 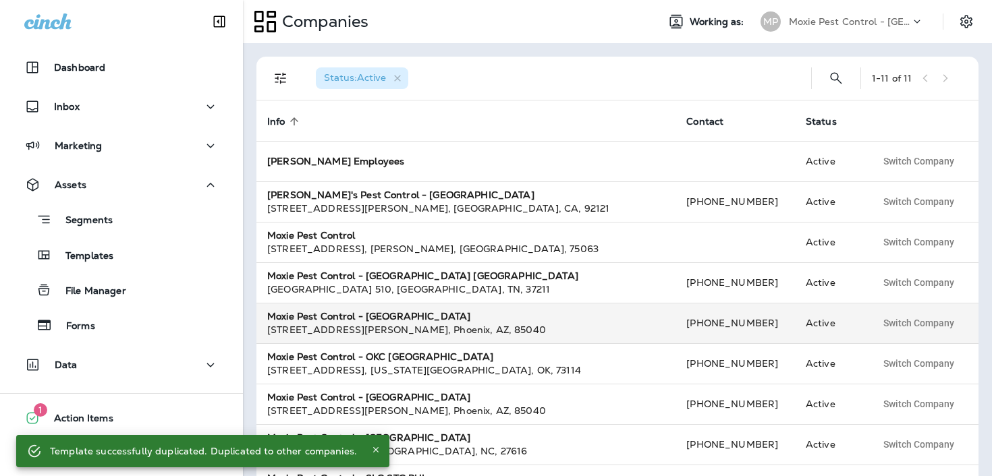 What do you see at coordinates (362, 78) in the screenshot?
I see `div: Status:Active` at bounding box center [362, 78].